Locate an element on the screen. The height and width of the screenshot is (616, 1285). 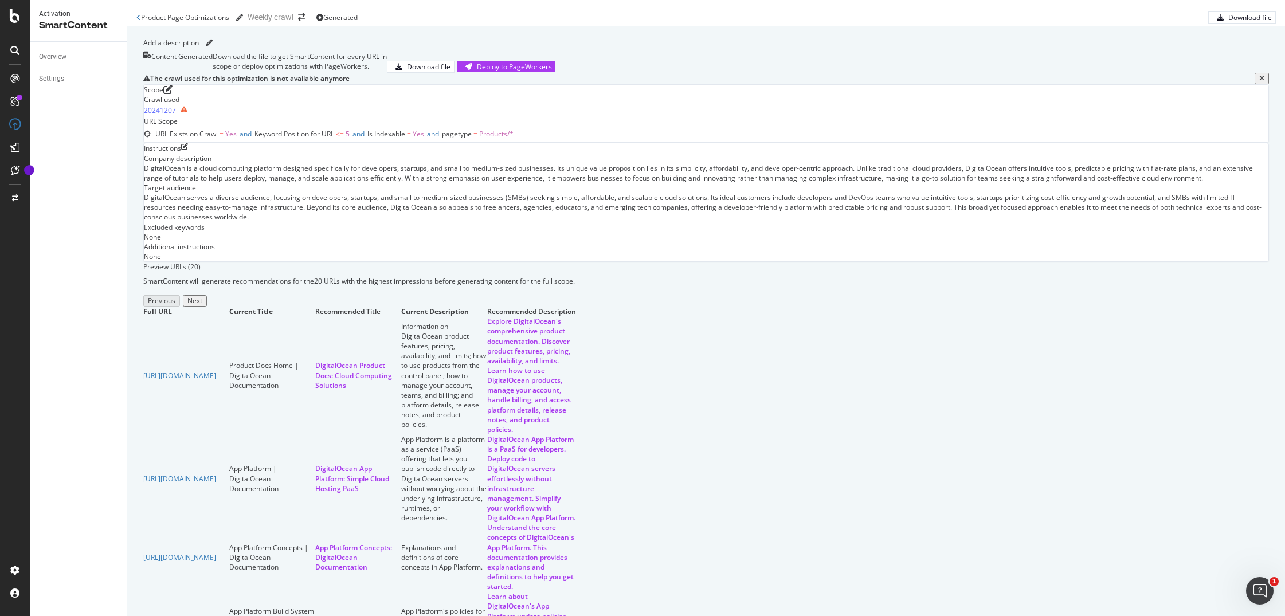
div: Understand the core concepts of DigitalOcean's App Platform. This documentation provides explanat... is located at coordinates (531, 557).